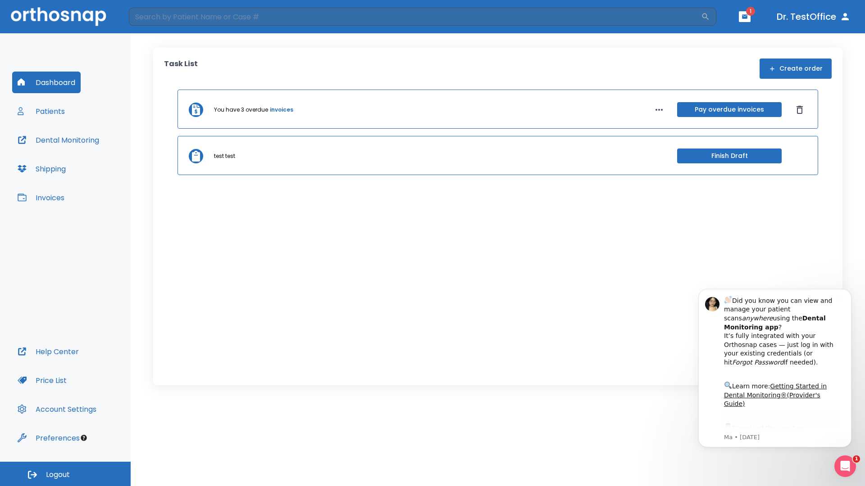  What do you see at coordinates (46, 82) in the screenshot?
I see `a: Dashboard` at bounding box center [46, 82].